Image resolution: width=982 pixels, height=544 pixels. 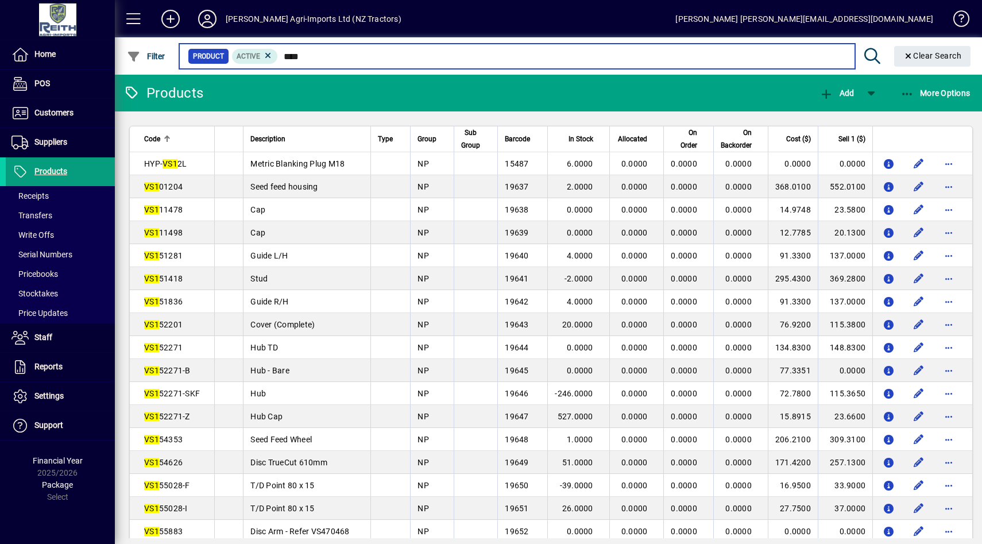 What do you see at coordinates (837, 93) in the screenshot?
I see `button: Add` at bounding box center [837, 93].